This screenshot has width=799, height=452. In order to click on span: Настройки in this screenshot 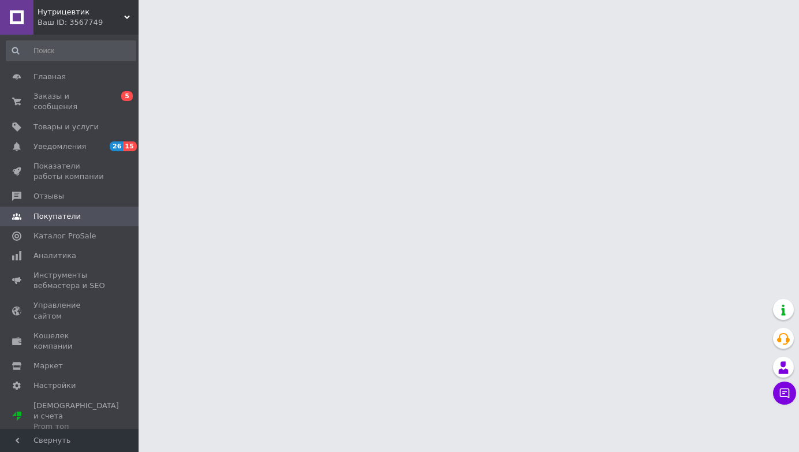, I will do `click(54, 385)`.